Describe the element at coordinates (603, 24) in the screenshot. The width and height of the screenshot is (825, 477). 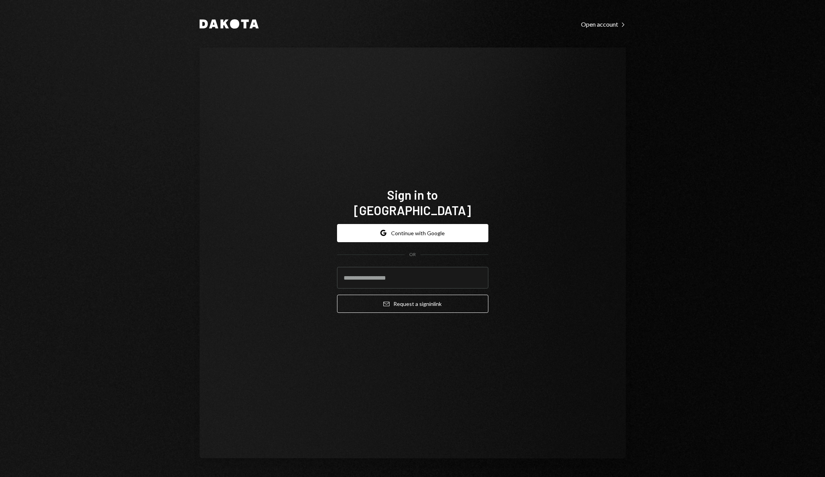
I see `div: Open account` at that location.